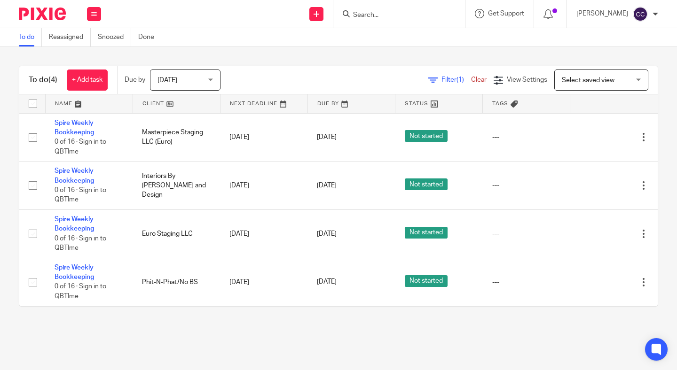 The image size is (677, 370). Describe the element at coordinates (506, 14) in the screenshot. I see `span: Get Support` at that location.